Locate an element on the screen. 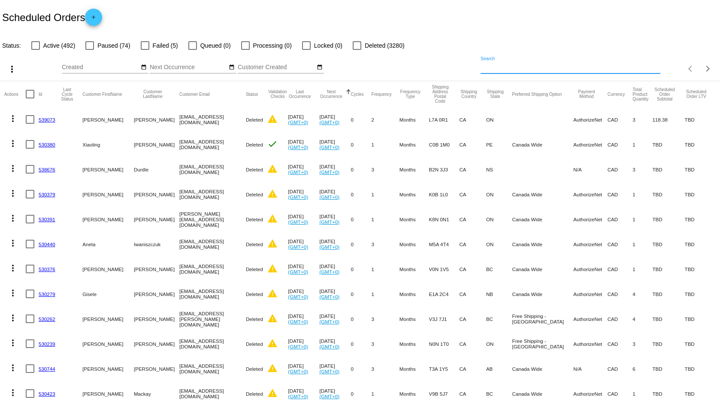  span: Locked (0) is located at coordinates (328, 45).